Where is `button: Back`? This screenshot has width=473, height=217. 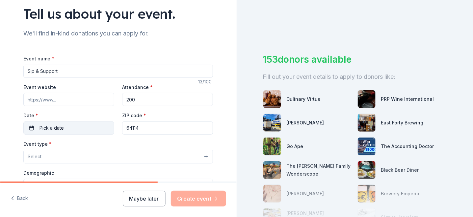
button: Back is located at coordinates (19, 199).